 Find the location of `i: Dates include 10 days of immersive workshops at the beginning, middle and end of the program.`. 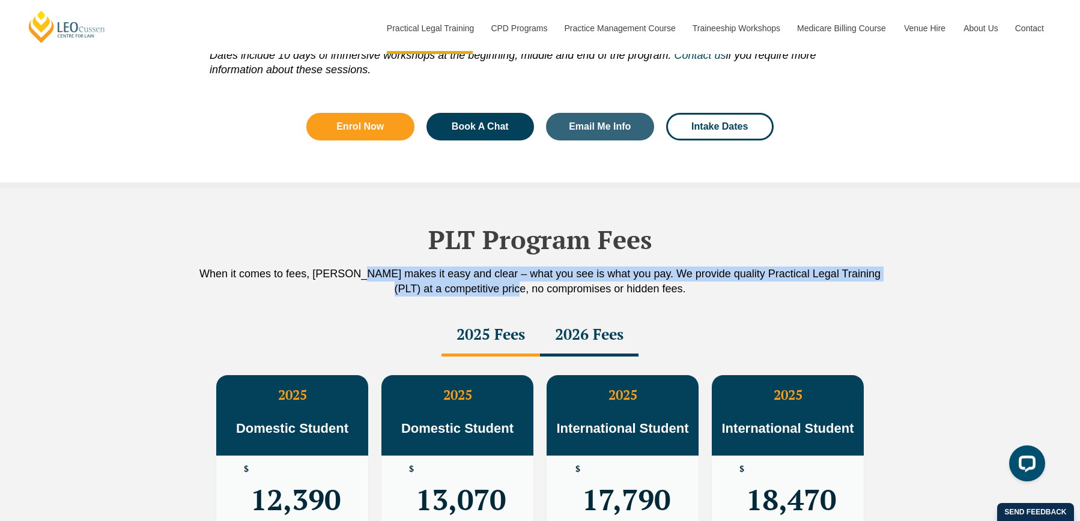

i: Dates include 10 days of immersive workshops at the beginning, middle and end of the program. is located at coordinates (440, 55).